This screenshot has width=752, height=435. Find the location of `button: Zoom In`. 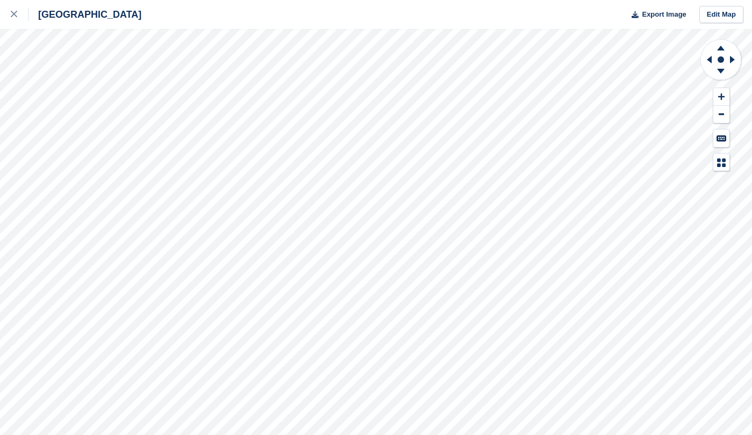

button: Zoom In is located at coordinates (721, 97).